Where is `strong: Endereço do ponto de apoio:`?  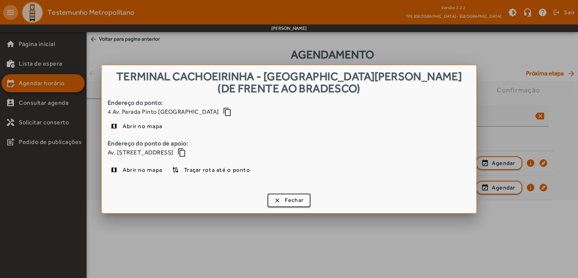 strong: Endereço do ponto de apoio: is located at coordinates (289, 143).